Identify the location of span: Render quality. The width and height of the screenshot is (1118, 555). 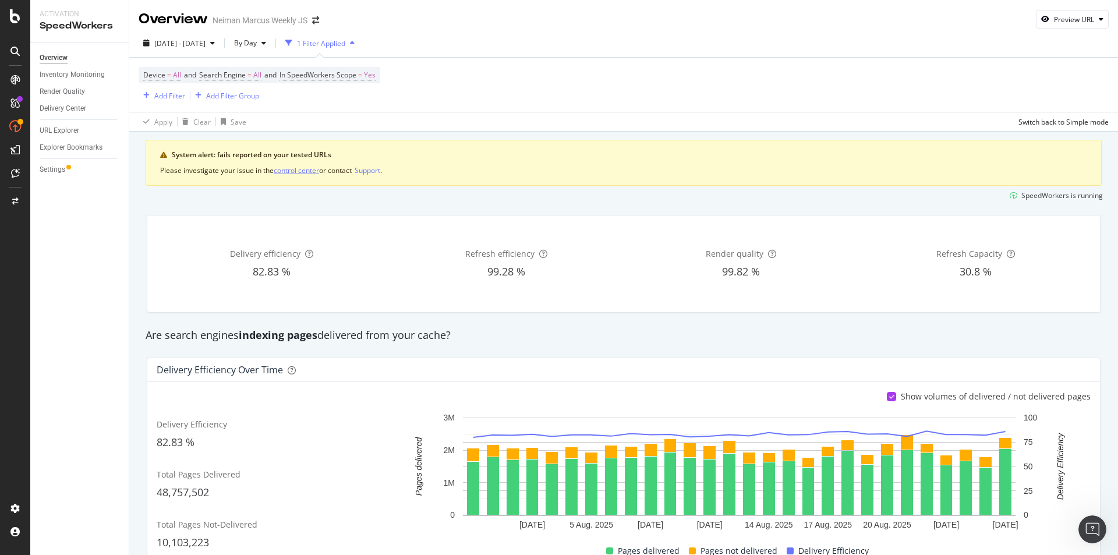
(734, 253).